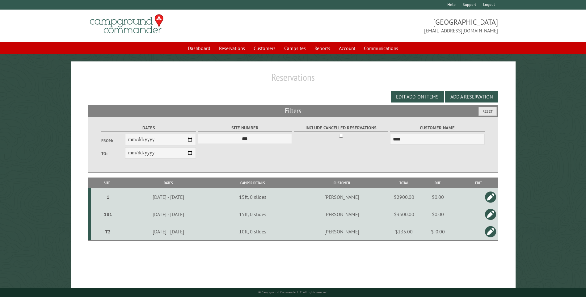 This screenshot has width=586, height=297. I want to click on label: Dates, so click(148, 128).